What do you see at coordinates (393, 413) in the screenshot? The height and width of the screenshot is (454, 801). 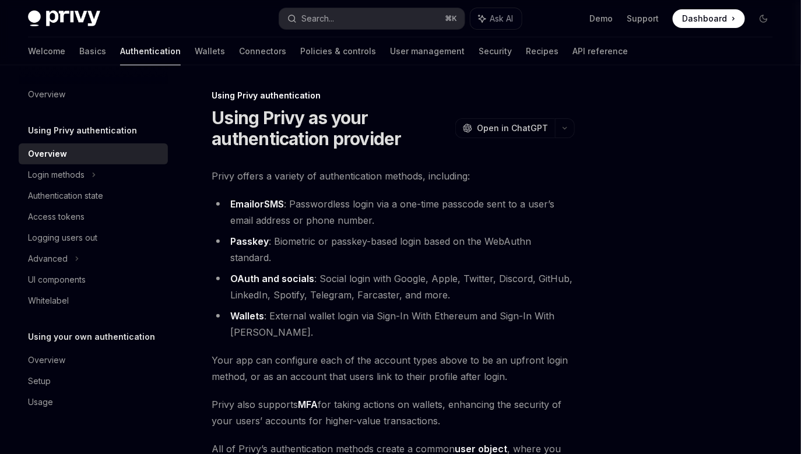 I see `span: Privy also supports for taking actions on wallets, enhancing the security of your users’ accounts...` at bounding box center [393, 413].